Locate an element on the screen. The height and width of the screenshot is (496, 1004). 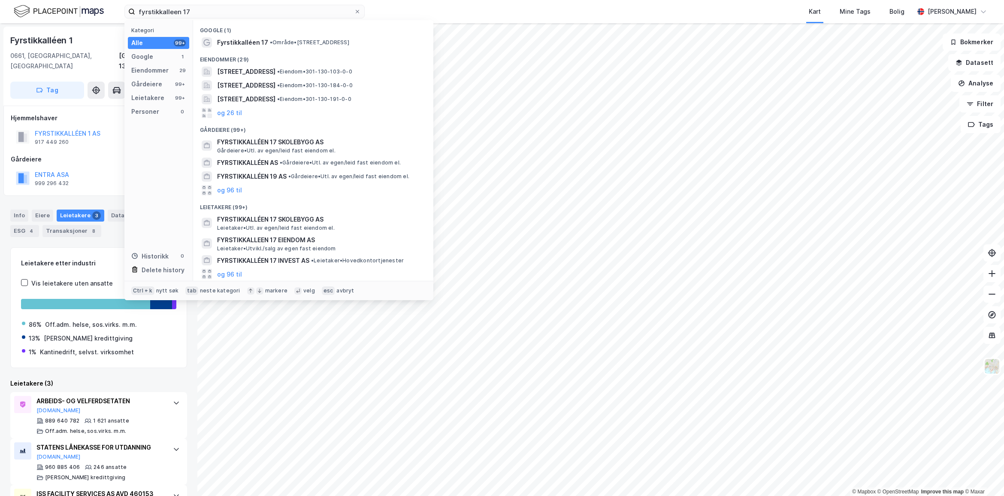
div: 1 is located at coordinates (182, 57).